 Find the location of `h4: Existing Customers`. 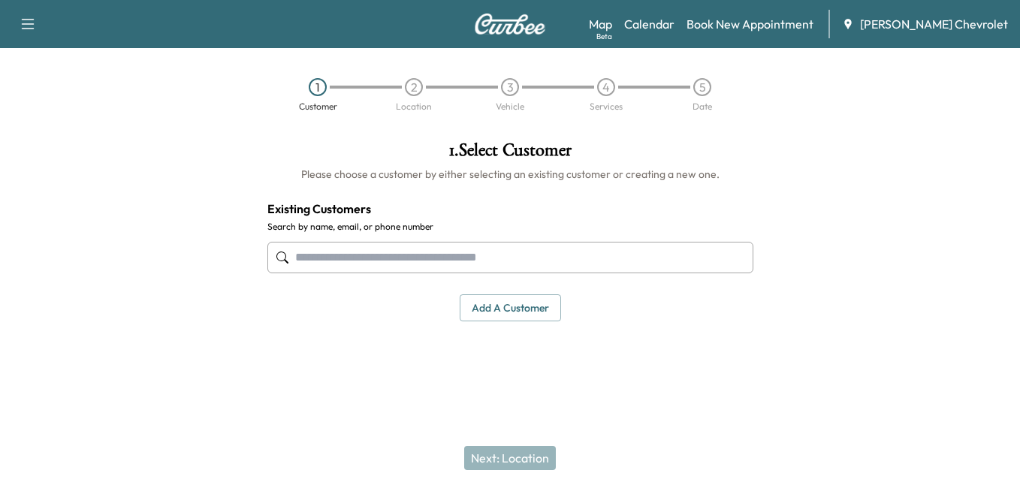

h4: Existing Customers is located at coordinates (510, 209).